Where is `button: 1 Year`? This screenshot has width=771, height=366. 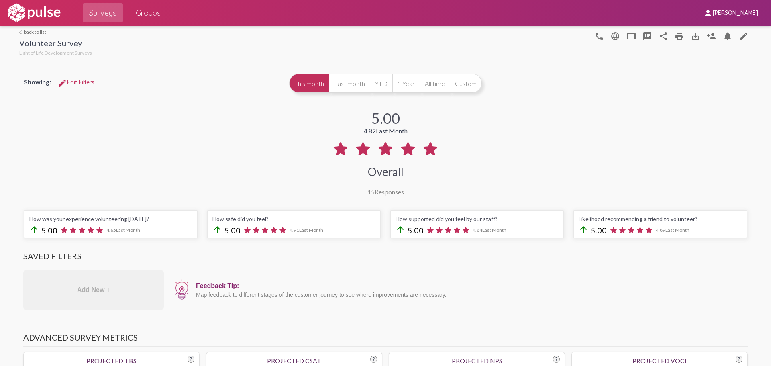
button: 1 Year is located at coordinates (406, 83).